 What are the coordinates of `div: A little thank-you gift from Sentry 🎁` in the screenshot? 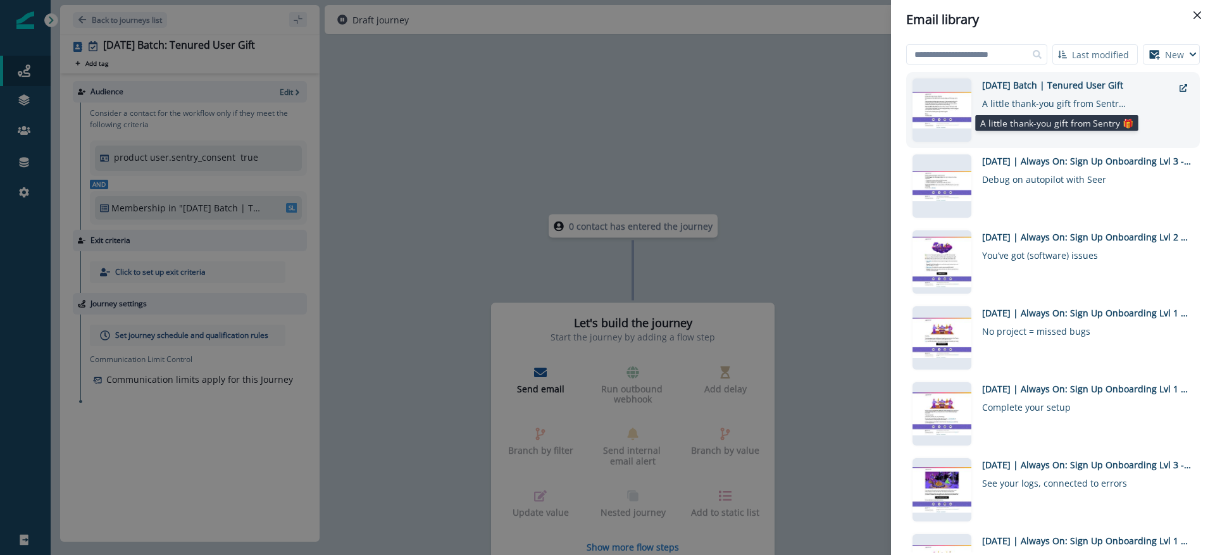 It's located at (1055, 101).